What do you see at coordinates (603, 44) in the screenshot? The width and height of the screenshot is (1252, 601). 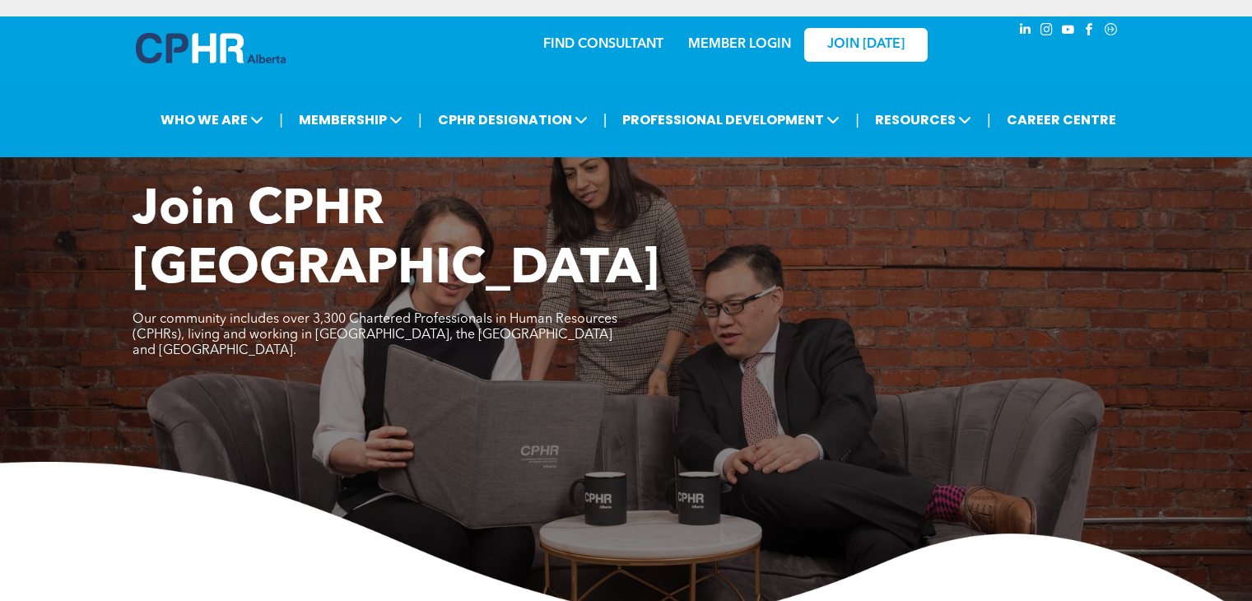 I see `a: FIND CONSULTANT` at bounding box center [603, 44].